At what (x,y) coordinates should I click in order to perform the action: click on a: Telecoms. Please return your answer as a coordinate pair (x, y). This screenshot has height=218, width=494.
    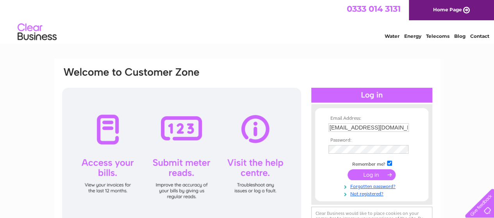
    Looking at the image, I should click on (438, 36).